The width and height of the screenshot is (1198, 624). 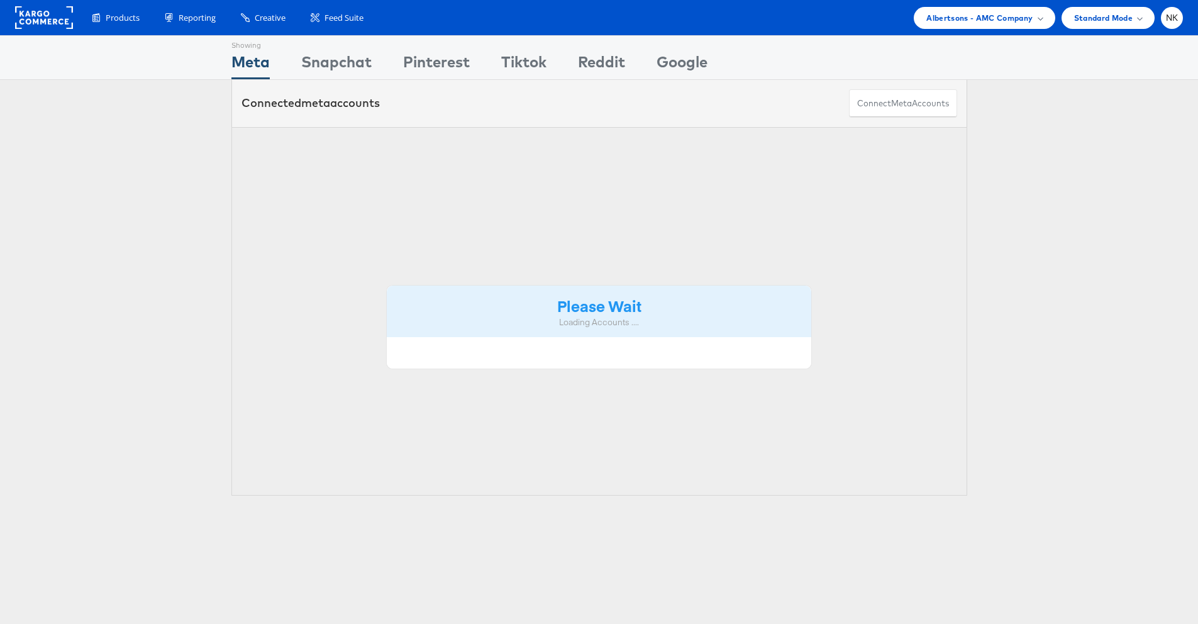 I want to click on span: Albertsons - AMC Company, so click(x=979, y=18).